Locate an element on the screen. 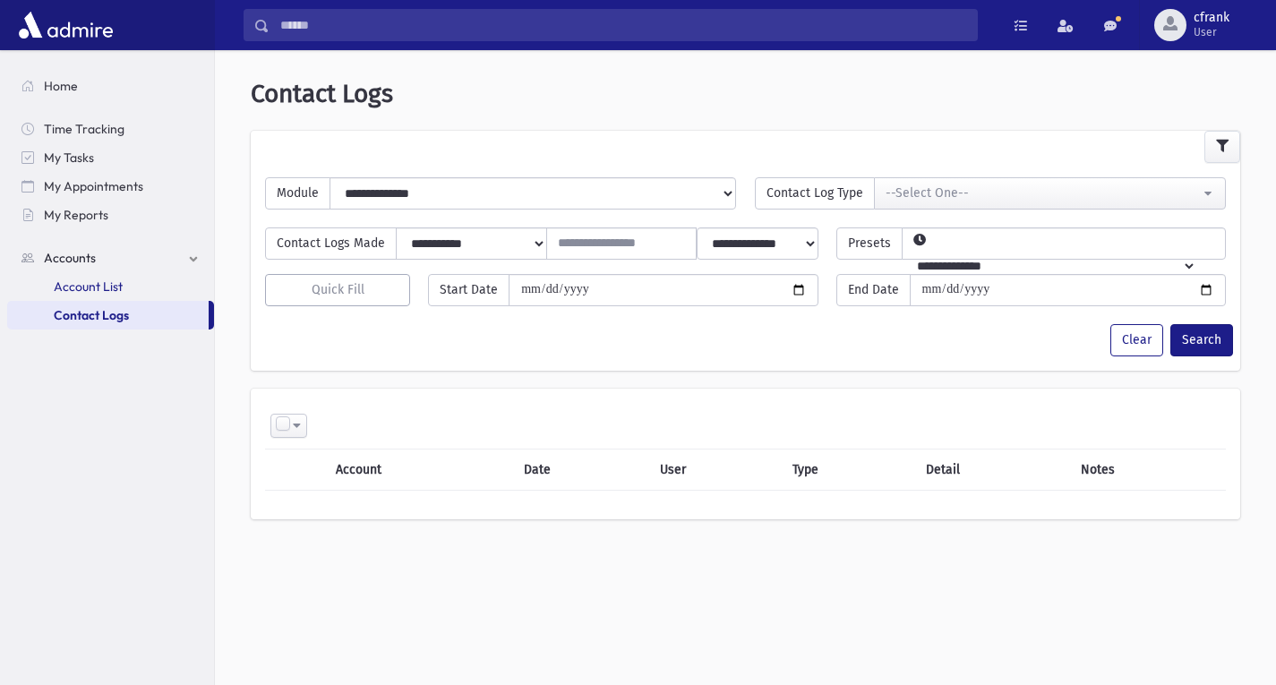 This screenshot has height=685, width=1276. img: AdmirePro is located at coordinates (65, 25).